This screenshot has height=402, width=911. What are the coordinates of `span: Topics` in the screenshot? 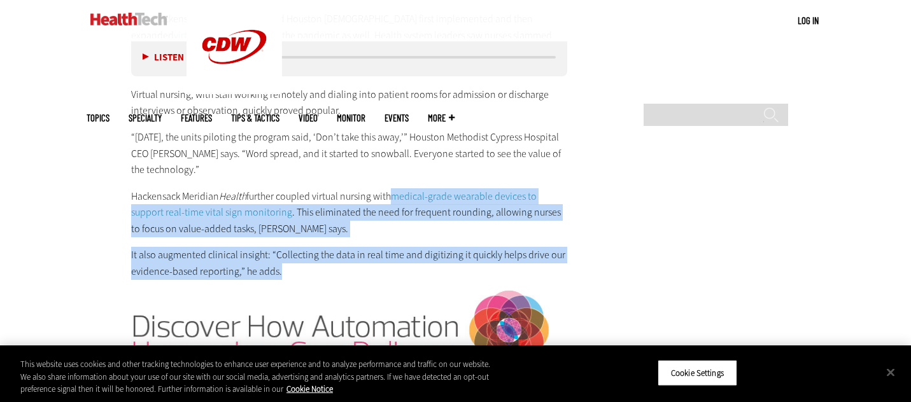 It's located at (98, 118).